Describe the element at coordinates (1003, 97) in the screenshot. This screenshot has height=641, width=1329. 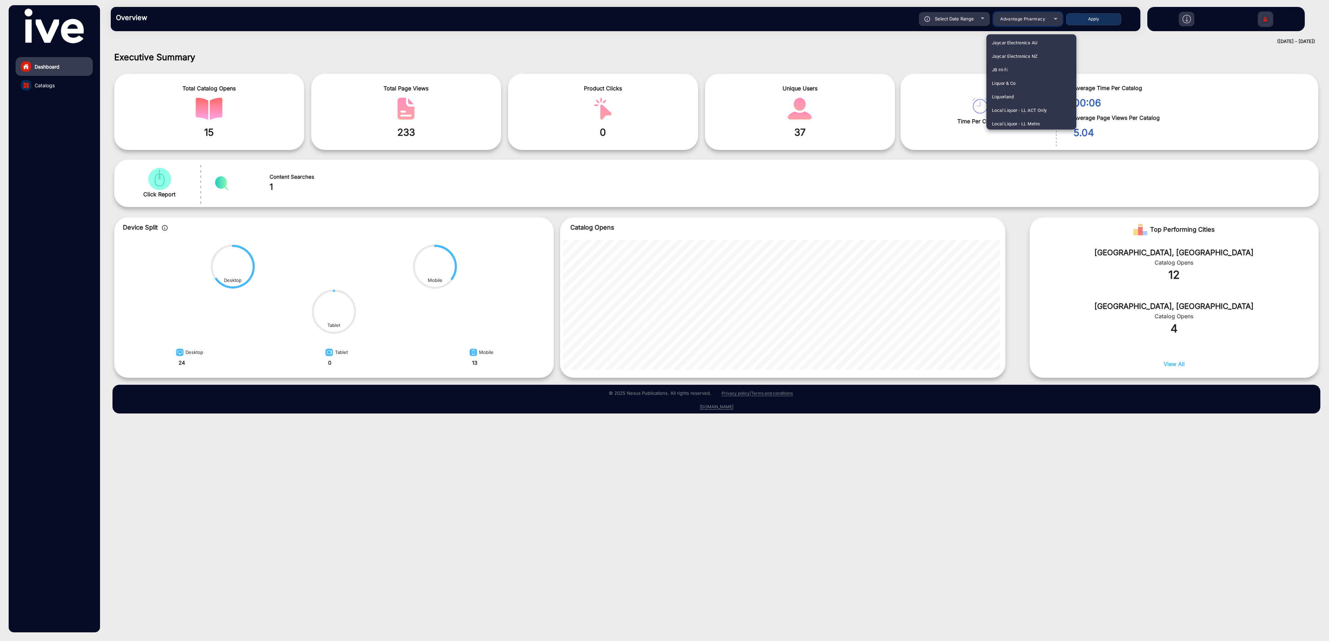
I see `span: Liquorland` at that location.